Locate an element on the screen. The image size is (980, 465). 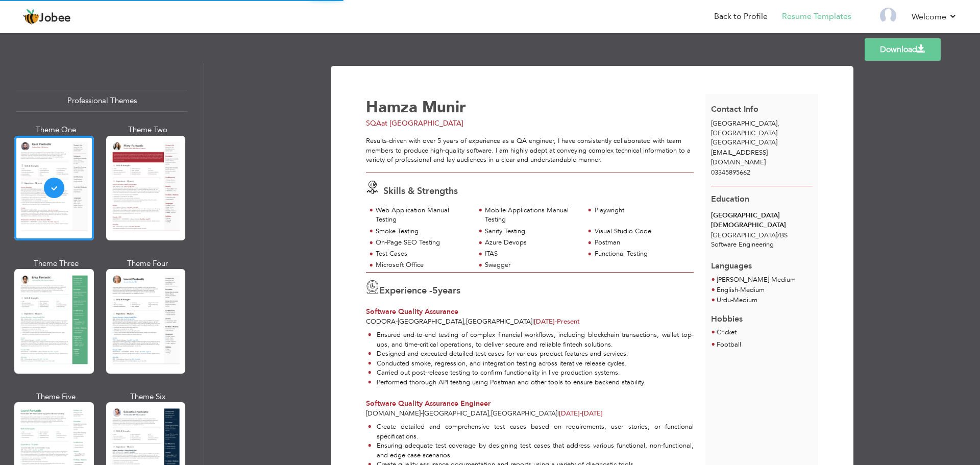
span: Software Quality Assurance is located at coordinates (412, 311).